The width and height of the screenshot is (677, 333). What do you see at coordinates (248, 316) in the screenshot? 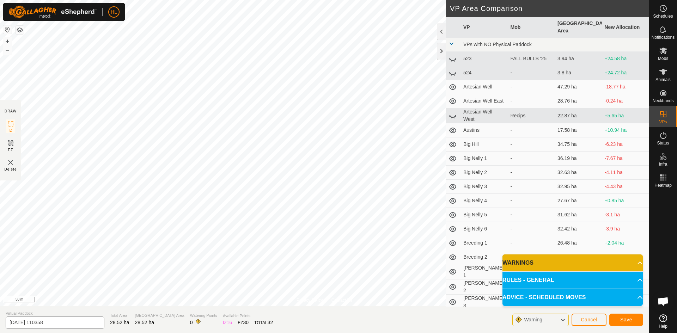
I see `span: Available Points` at bounding box center [248, 316].